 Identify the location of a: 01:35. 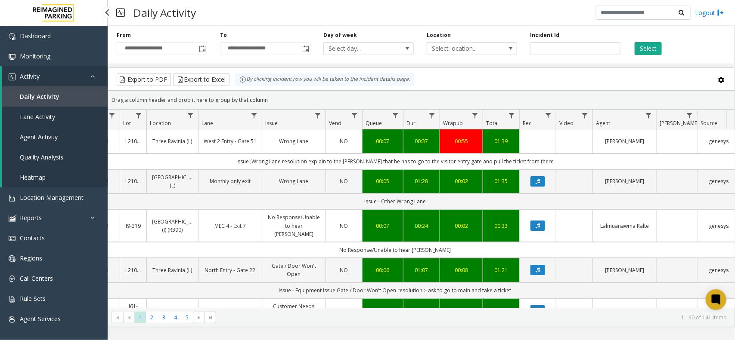
(501, 181).